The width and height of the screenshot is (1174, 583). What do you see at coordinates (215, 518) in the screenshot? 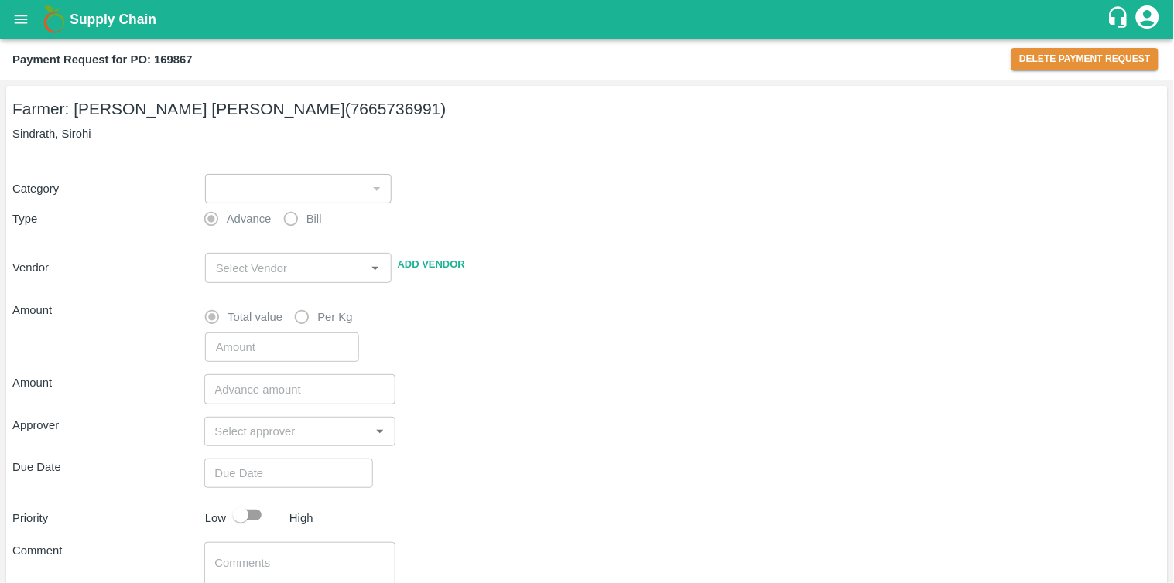
I see `p: Low` at bounding box center [215, 518].